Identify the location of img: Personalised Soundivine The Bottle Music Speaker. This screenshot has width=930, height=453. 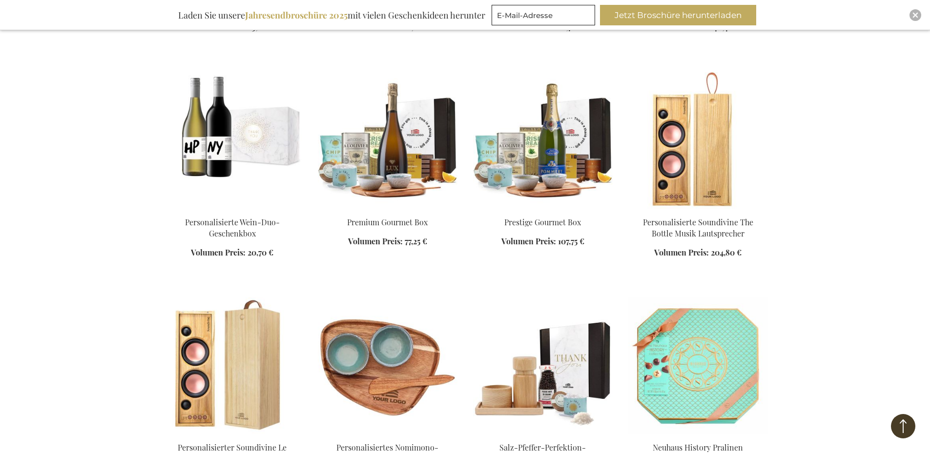
(698, 141).